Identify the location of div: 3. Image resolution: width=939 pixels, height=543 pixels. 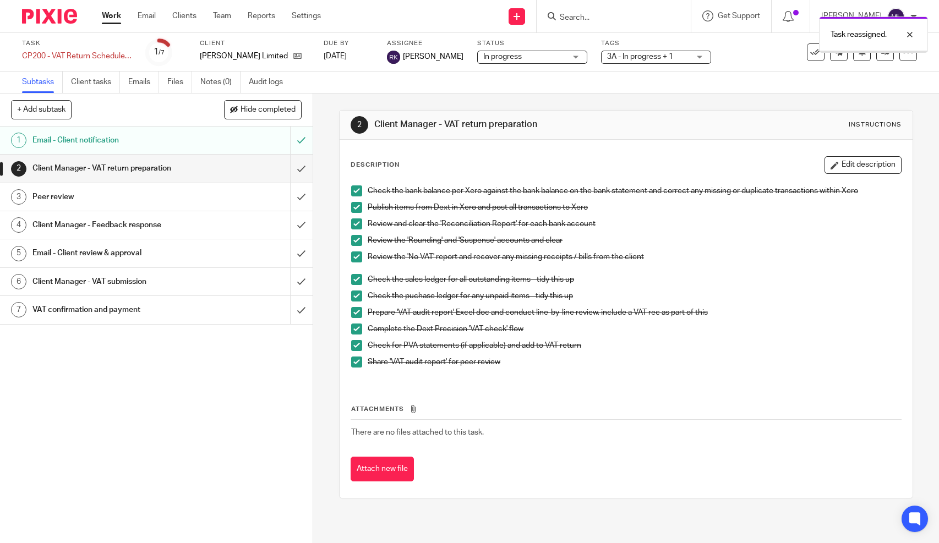
(19, 197).